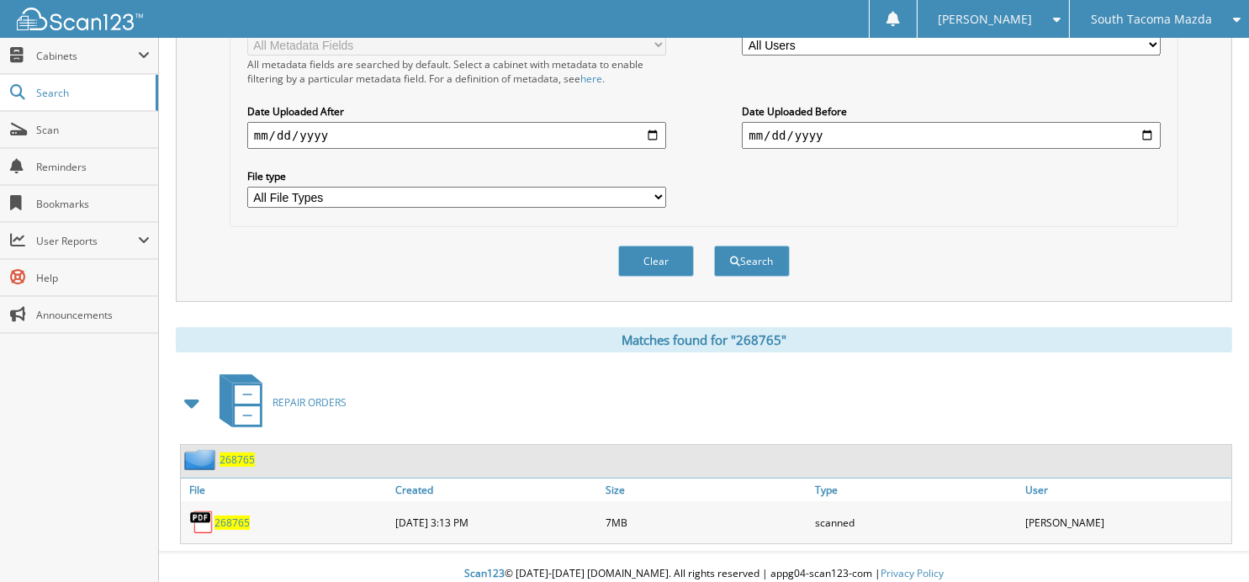  What do you see at coordinates (92, 129) in the screenshot?
I see `span: Scan` at bounding box center [92, 129].